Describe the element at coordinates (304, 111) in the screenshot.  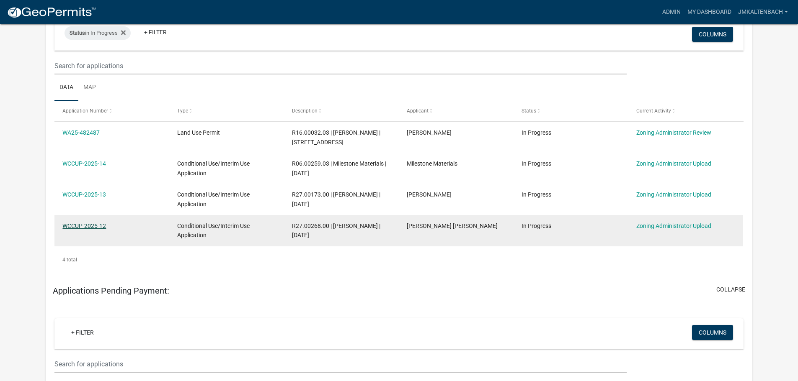
I see `span: Description` at that location.